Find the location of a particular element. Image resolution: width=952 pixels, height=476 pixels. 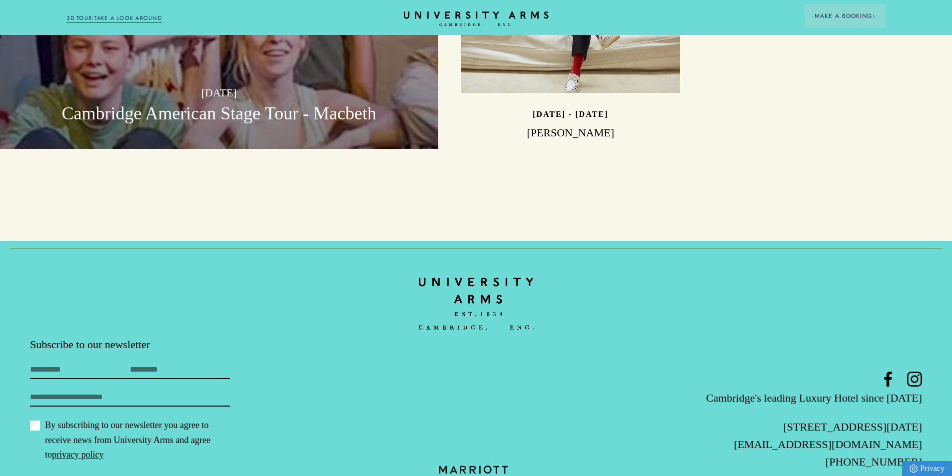

img: bc90c398f2f6aa16c3ede0e16ee64a97.svg is located at coordinates (476, 304).